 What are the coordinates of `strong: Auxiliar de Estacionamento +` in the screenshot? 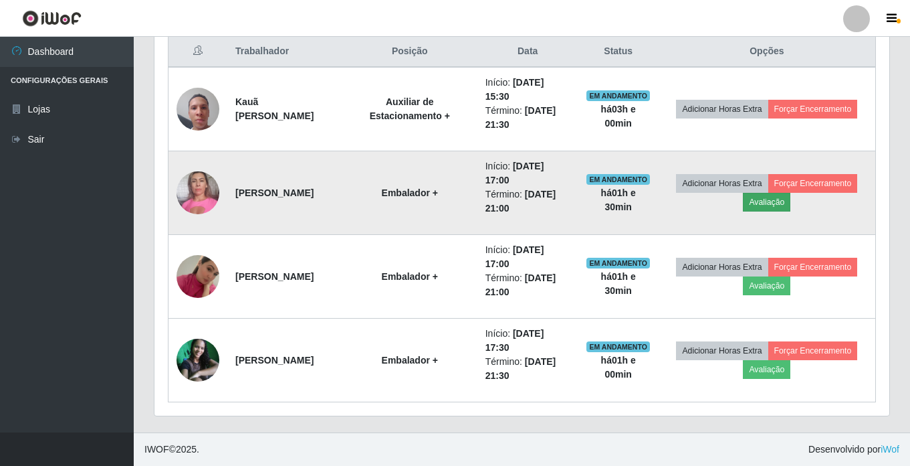 It's located at (410, 108).